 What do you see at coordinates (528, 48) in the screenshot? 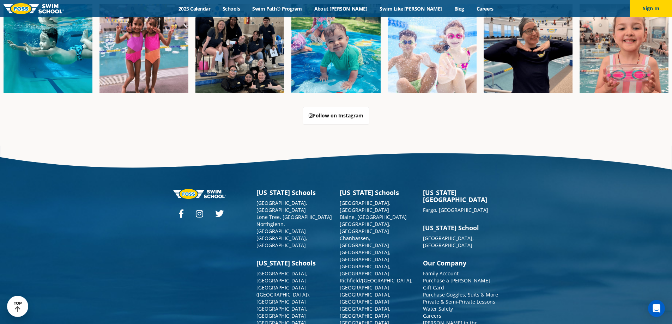
I see `img: Fa25-Website-Images-9-600x600.jpg` at bounding box center [528, 48].